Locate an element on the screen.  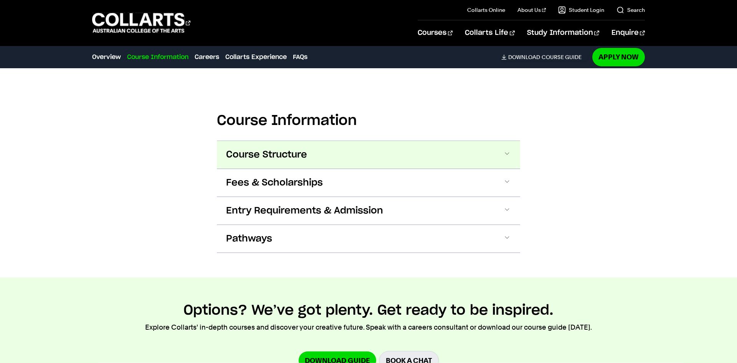
div: Go to homepage is located at coordinates (141, 23).